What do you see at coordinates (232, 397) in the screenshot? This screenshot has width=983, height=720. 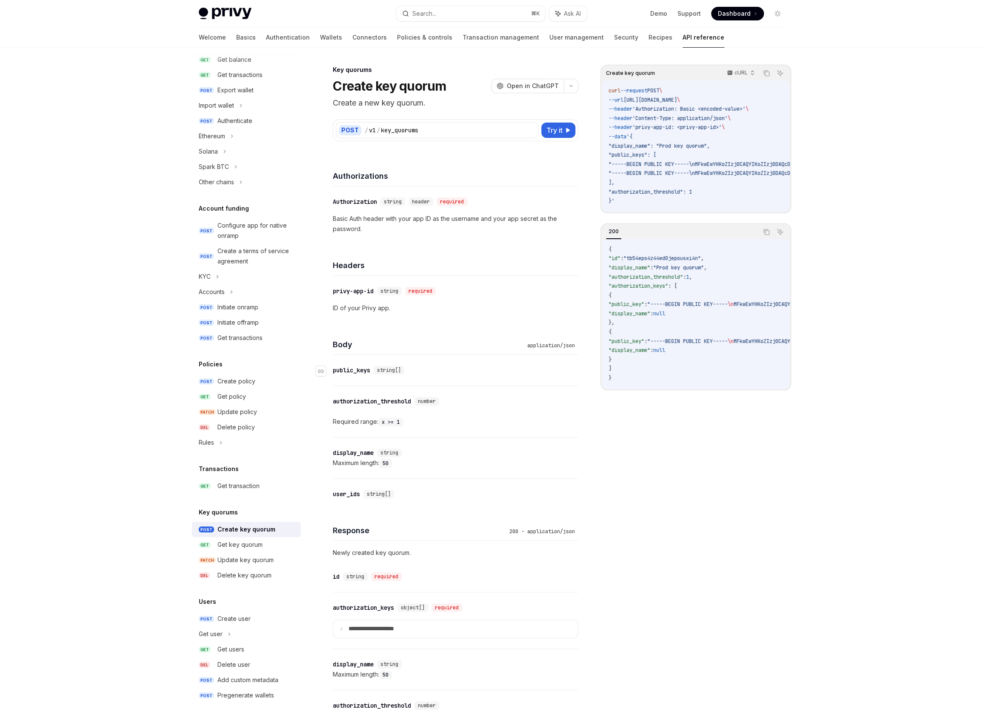 I see `div: Get policy` at bounding box center [232, 397].